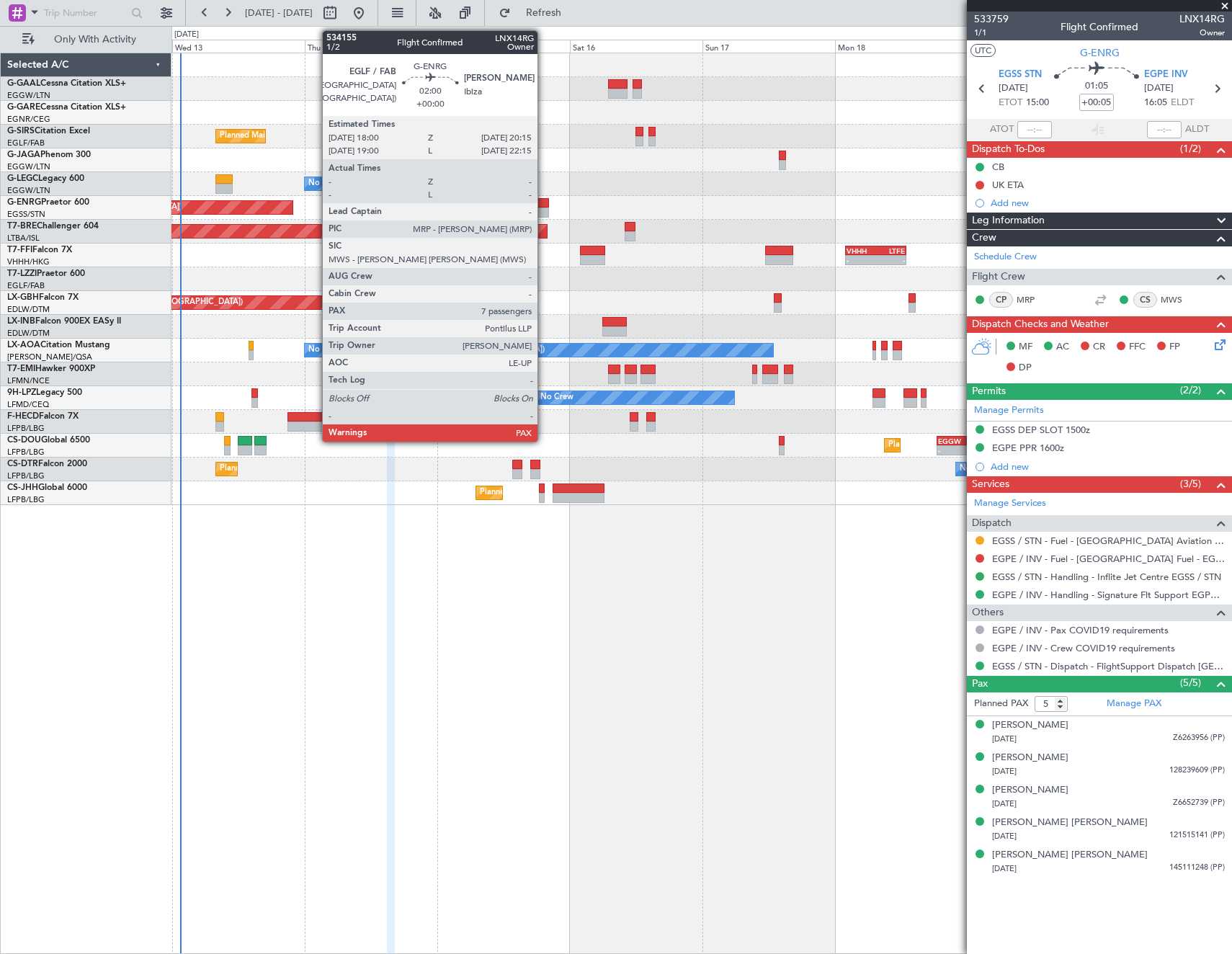 This screenshot has width=1232, height=954. I want to click on div: Sun 17, so click(768, 46).